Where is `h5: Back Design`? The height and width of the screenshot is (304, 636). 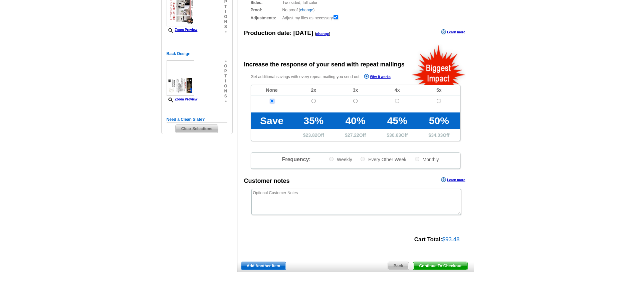 h5: Back Design is located at coordinates (197, 54).